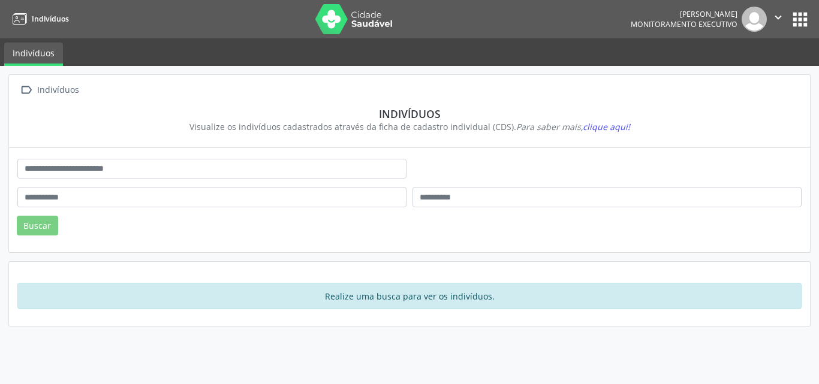 This screenshot has width=819, height=384. Describe the element at coordinates (800, 19) in the screenshot. I see `button: apps` at that location.